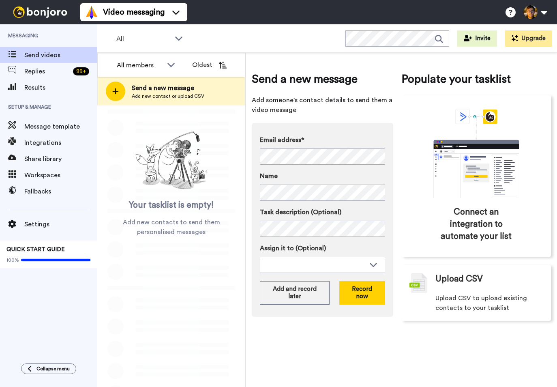 This screenshot has height=387, width=557. What do you see at coordinates (362, 293) in the screenshot?
I see `button: Record now` at bounding box center [362, 293].